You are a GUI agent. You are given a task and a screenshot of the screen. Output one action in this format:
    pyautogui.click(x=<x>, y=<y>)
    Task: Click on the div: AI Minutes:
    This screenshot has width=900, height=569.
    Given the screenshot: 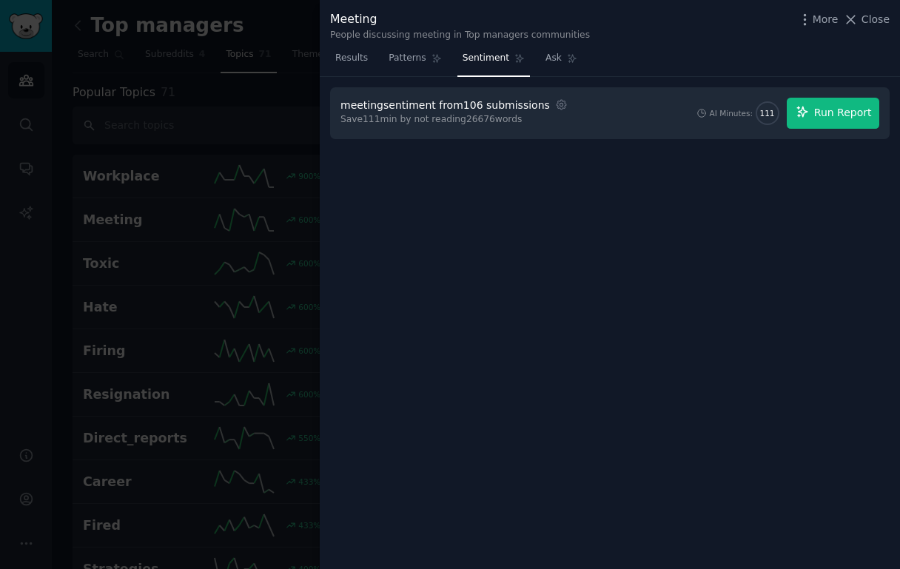 What is the action you would take?
    pyautogui.click(x=731, y=113)
    